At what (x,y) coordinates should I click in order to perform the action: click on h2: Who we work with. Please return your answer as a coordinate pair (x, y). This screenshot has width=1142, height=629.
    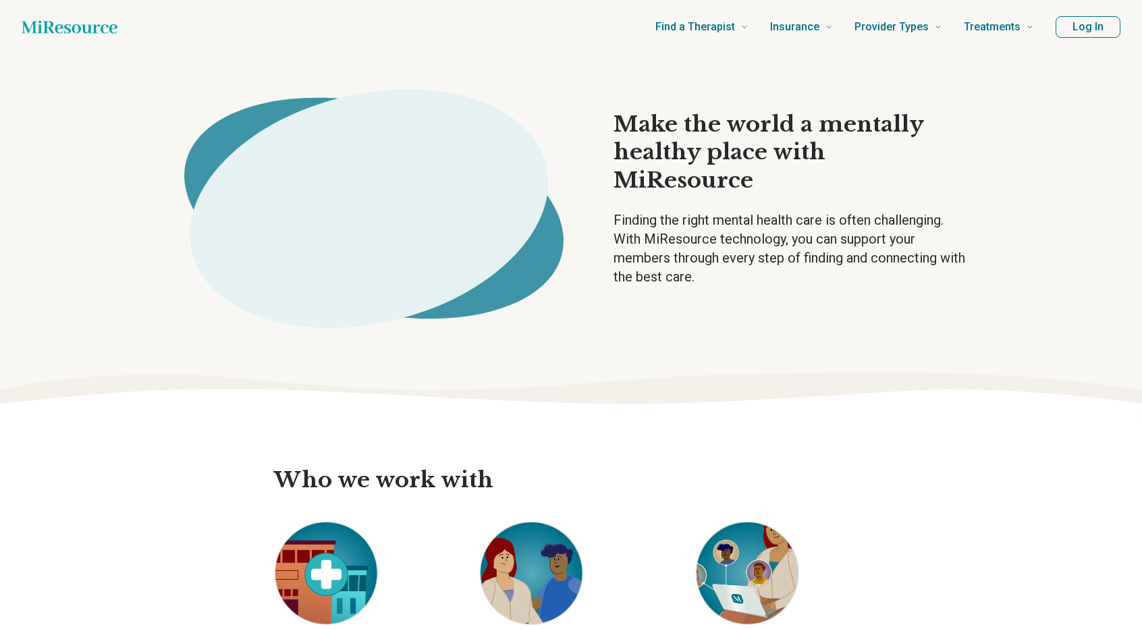
    Looking at the image, I should click on (571, 480).